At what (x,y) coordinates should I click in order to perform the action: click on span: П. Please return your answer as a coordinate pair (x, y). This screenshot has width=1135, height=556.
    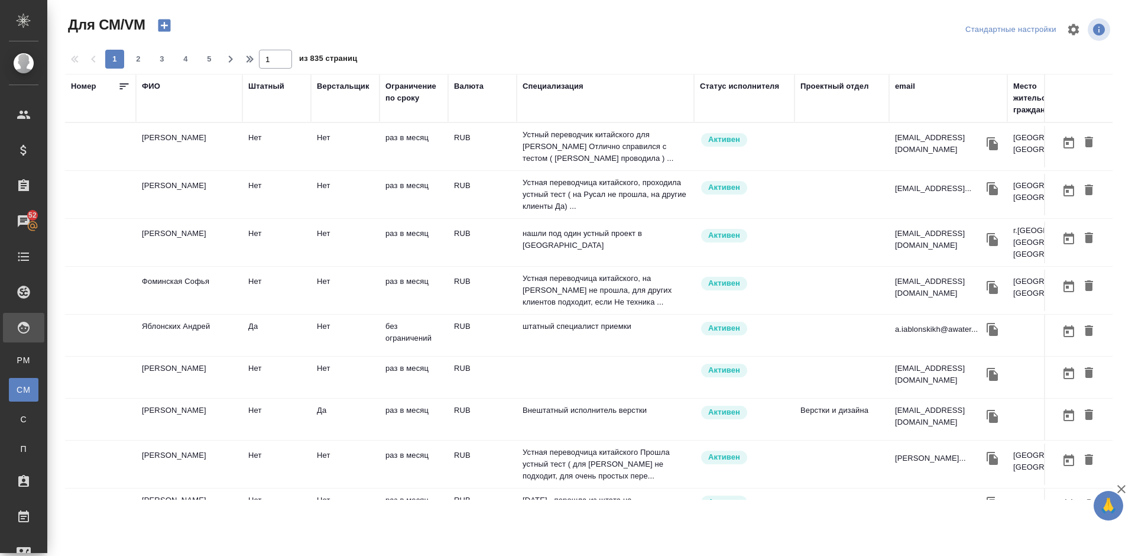
    Looking at the image, I should click on (24, 449).